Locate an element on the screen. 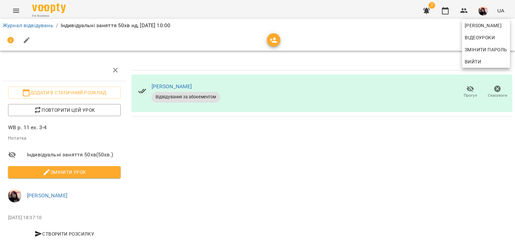 Image resolution: width=515 pixels, height=245 pixels. span: Вийти is located at coordinates (473, 62).